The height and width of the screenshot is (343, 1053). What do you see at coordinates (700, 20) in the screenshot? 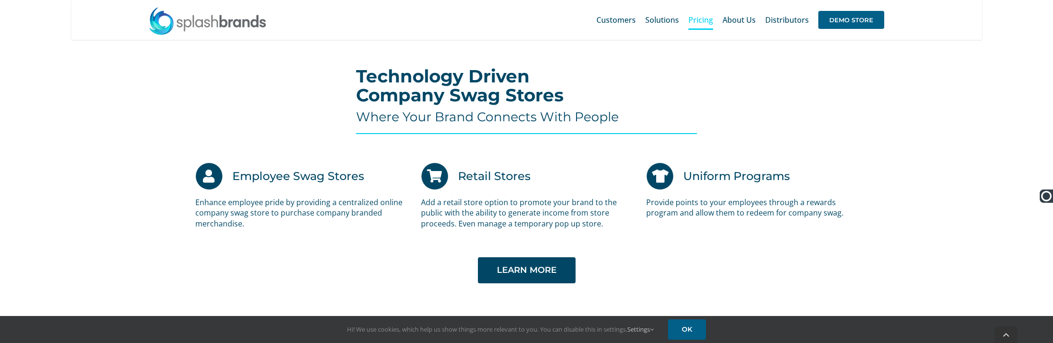
I see `a: Pricing` at bounding box center [700, 20].